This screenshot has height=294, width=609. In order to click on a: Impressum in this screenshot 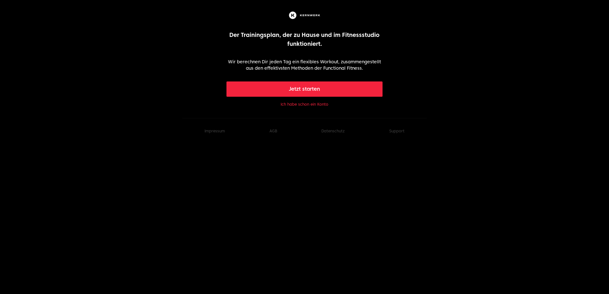, I will do `click(215, 131)`.